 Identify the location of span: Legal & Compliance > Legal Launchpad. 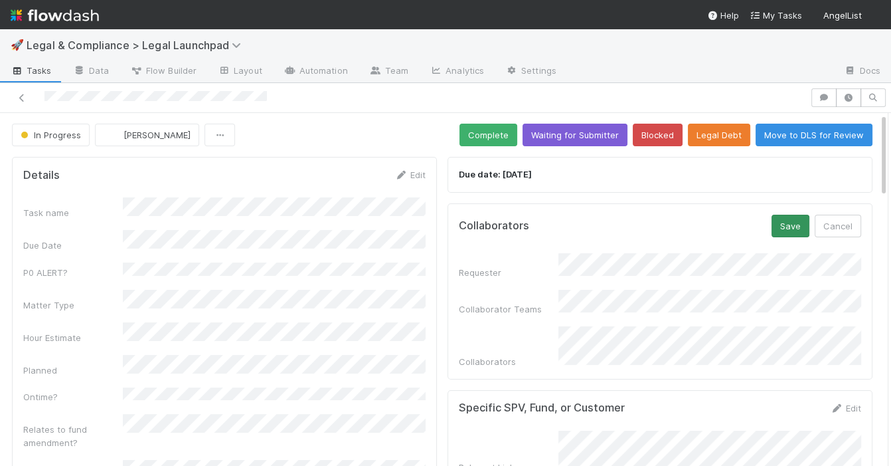
(137, 45).